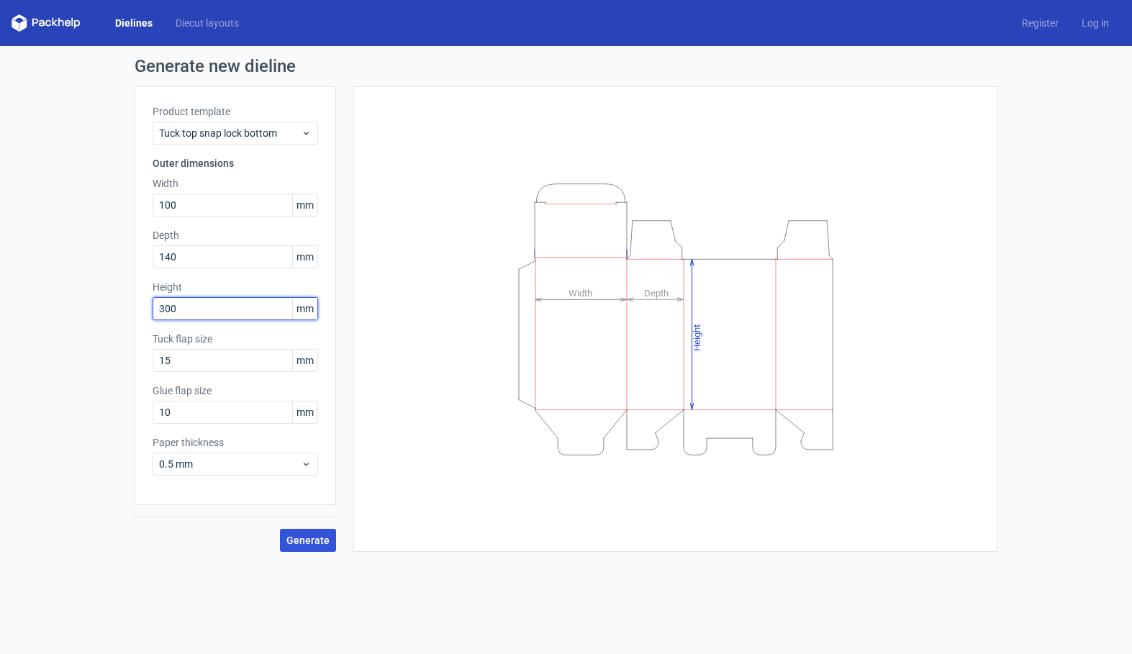 This screenshot has width=1132, height=654. Describe the element at coordinates (308, 540) in the screenshot. I see `button: Generate` at that location.